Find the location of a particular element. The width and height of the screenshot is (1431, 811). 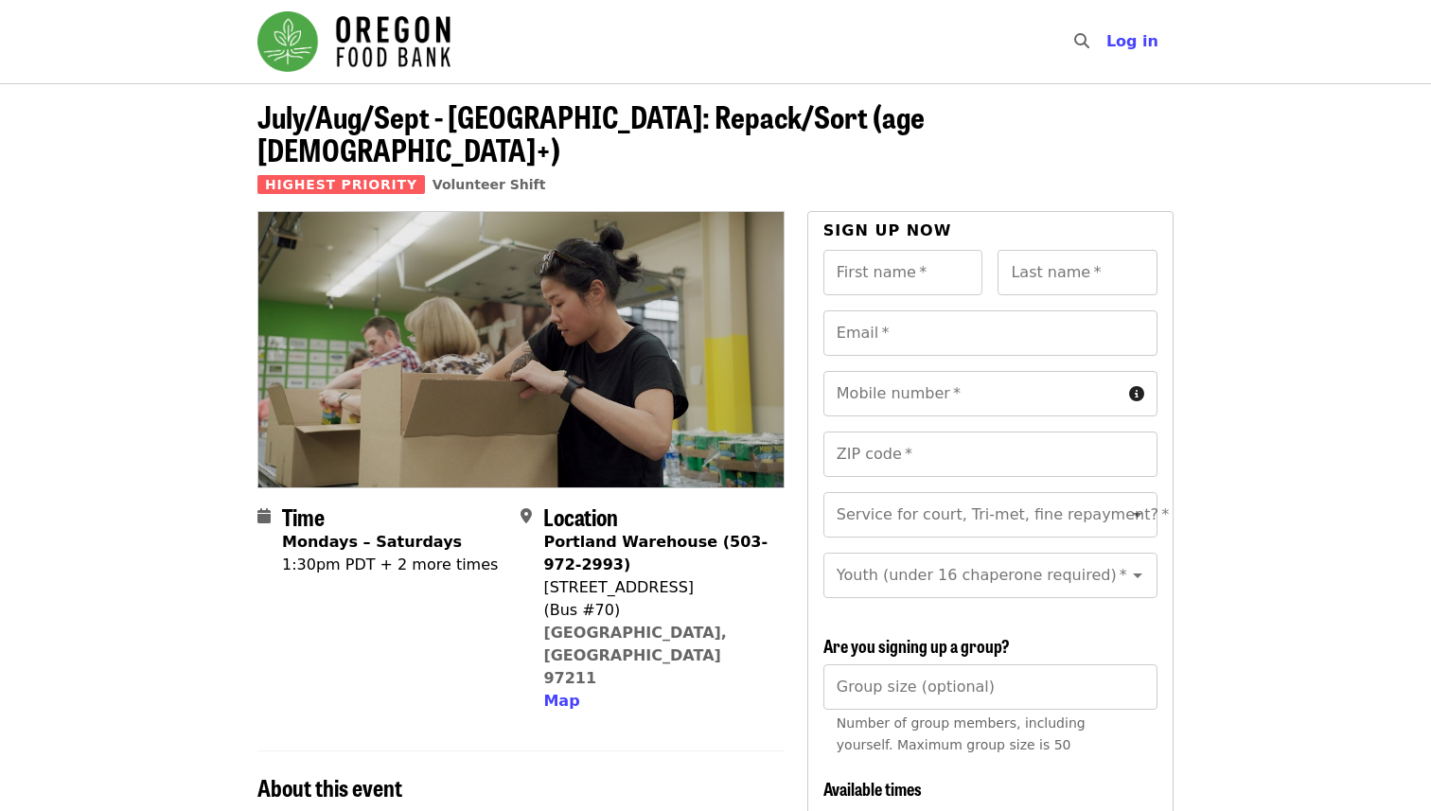

span: Highest Priority is located at coordinates (341, 185).